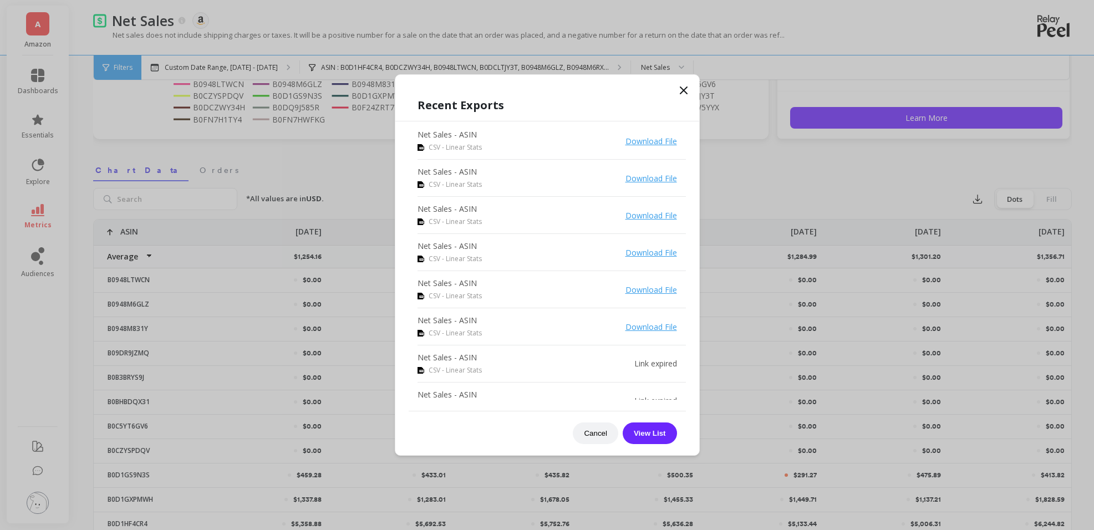 The image size is (1094, 530). I want to click on button: Cancel, so click(596, 433).